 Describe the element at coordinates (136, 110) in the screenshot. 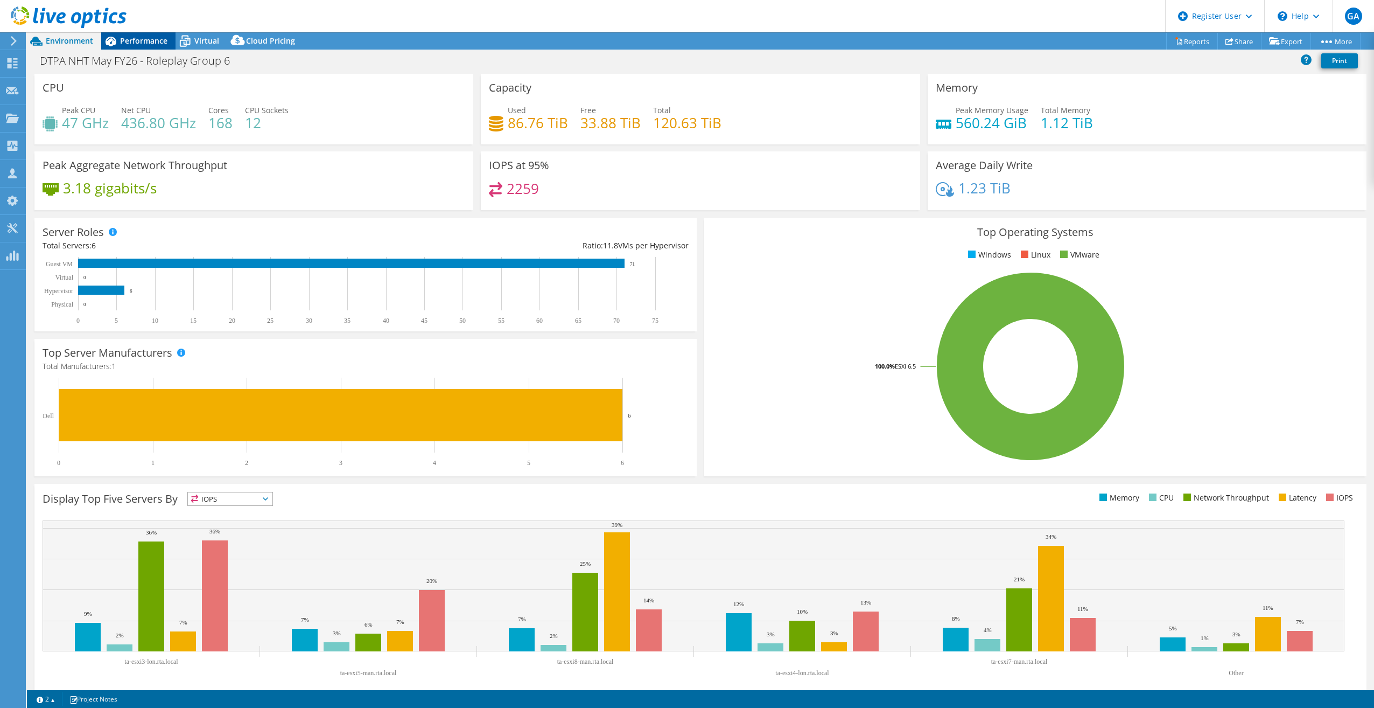

I see `span: Net CPU` at that location.